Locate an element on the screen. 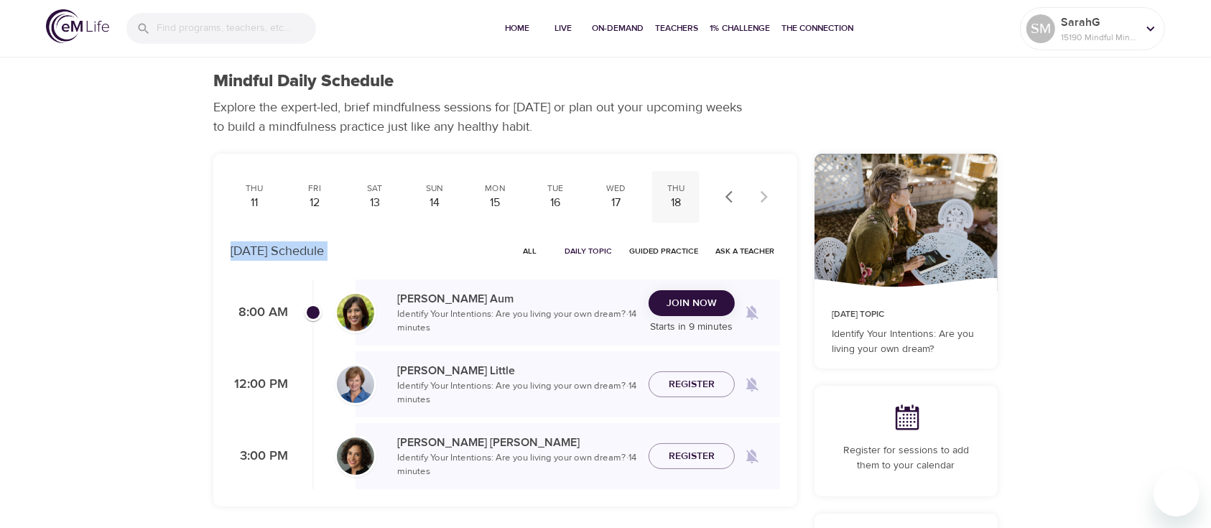 The width and height of the screenshot is (1211, 528). div: 17 is located at coordinates (615, 203).